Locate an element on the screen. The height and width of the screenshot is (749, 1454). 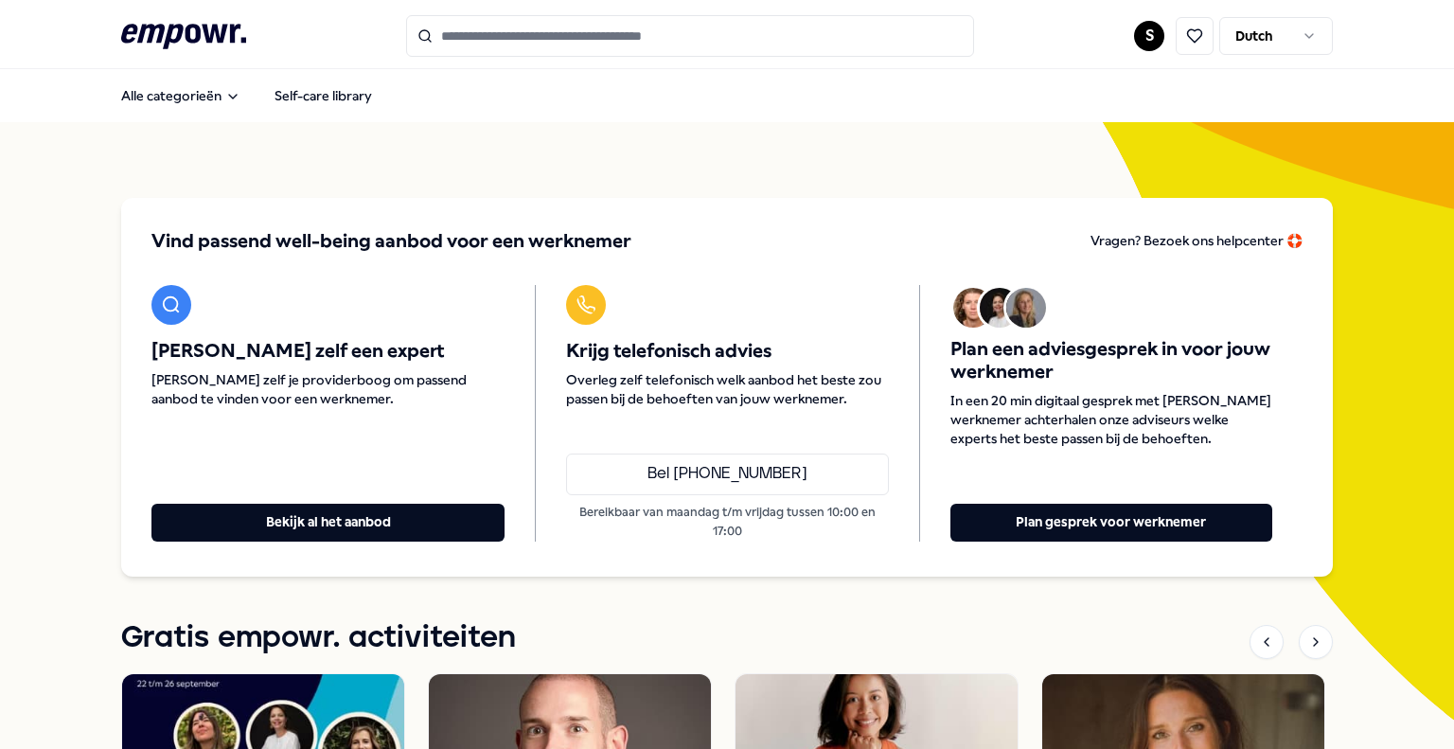
button: Plan gesprek voor werknemer is located at coordinates (1111, 523).